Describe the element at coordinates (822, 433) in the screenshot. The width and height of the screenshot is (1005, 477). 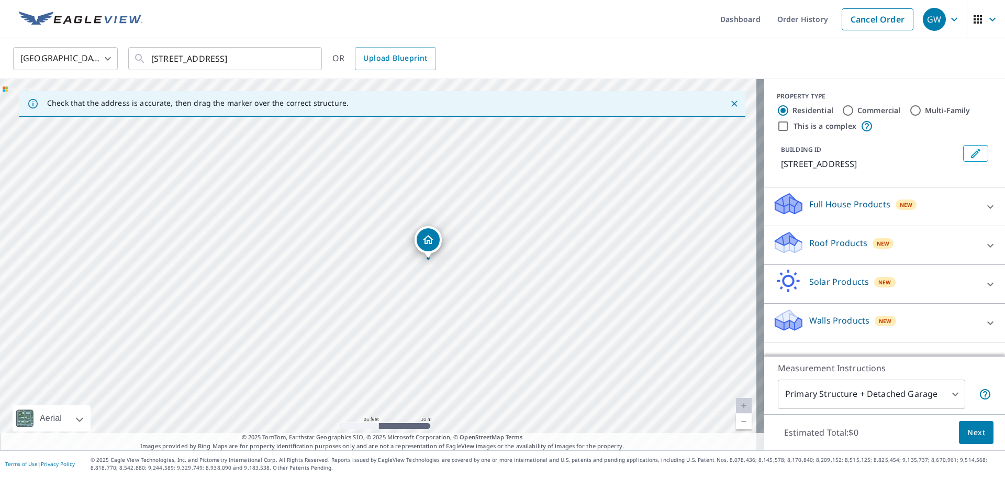
I see `p: Estimated Total: $0` at that location.